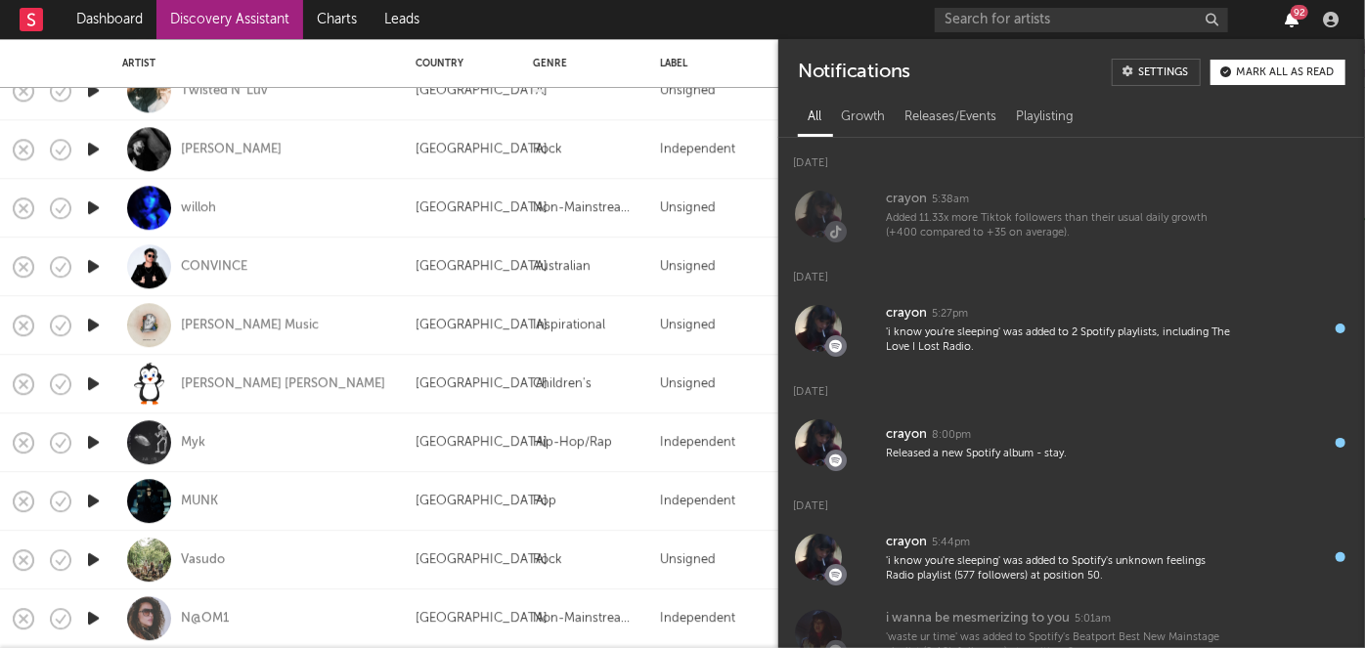  Describe the element at coordinates (544, 501) in the screenshot. I see `div: Pop` at that location.